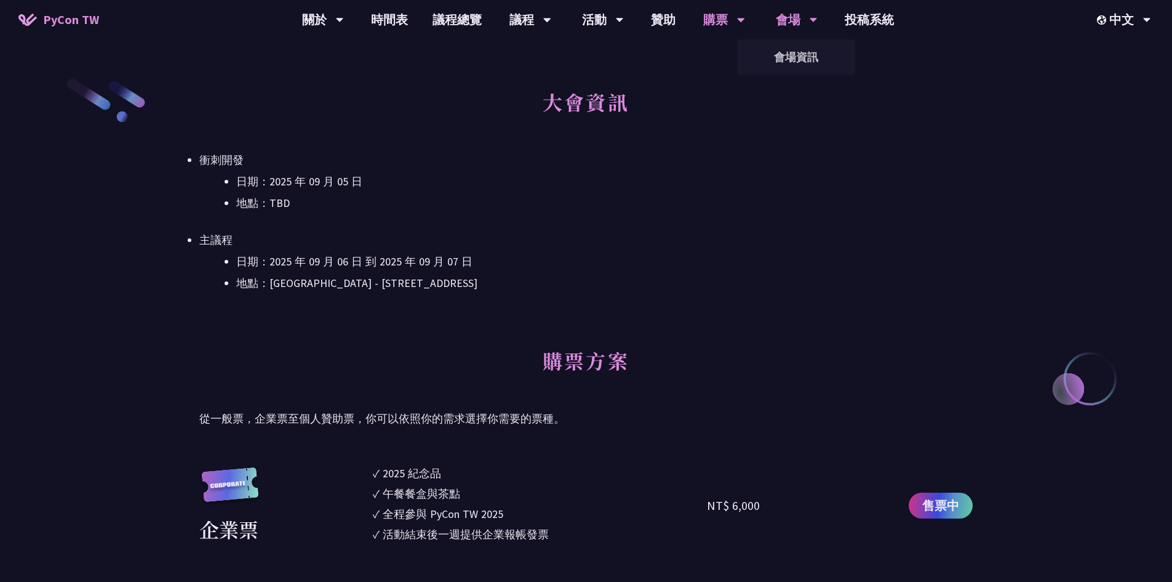  What do you see at coordinates (941, 505) in the screenshot?
I see `button: 售票中` at bounding box center [941, 505].